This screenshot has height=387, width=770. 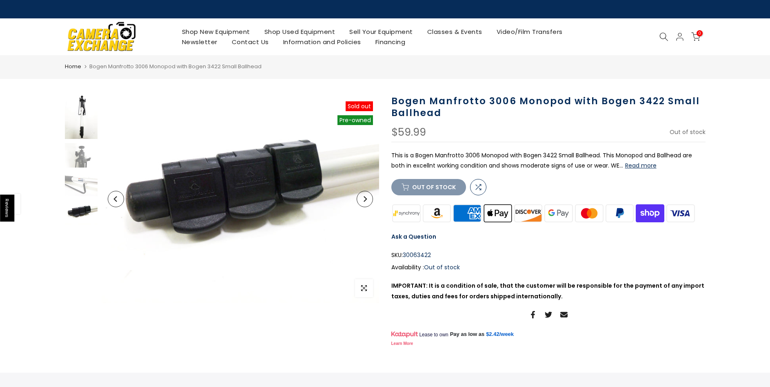 What do you see at coordinates (402, 343) in the screenshot?
I see `a: Learn More` at bounding box center [402, 343].